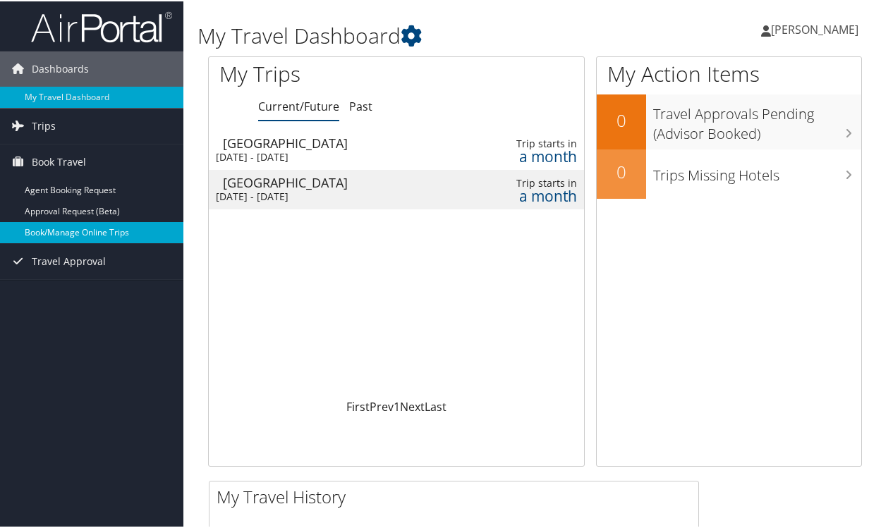 The height and width of the screenshot is (528, 881). What do you see at coordinates (59, 161) in the screenshot?
I see `span: Book Travel` at bounding box center [59, 161].